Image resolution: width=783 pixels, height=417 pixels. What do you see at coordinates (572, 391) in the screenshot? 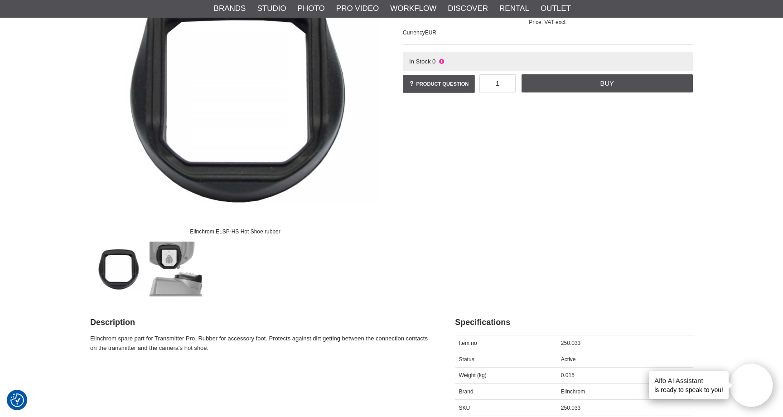
I see `span: Elinchrom` at bounding box center [572, 391].